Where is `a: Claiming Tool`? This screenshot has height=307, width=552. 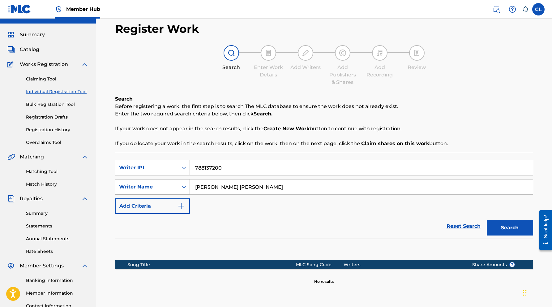
a: Claiming Tool is located at coordinates (57, 79).